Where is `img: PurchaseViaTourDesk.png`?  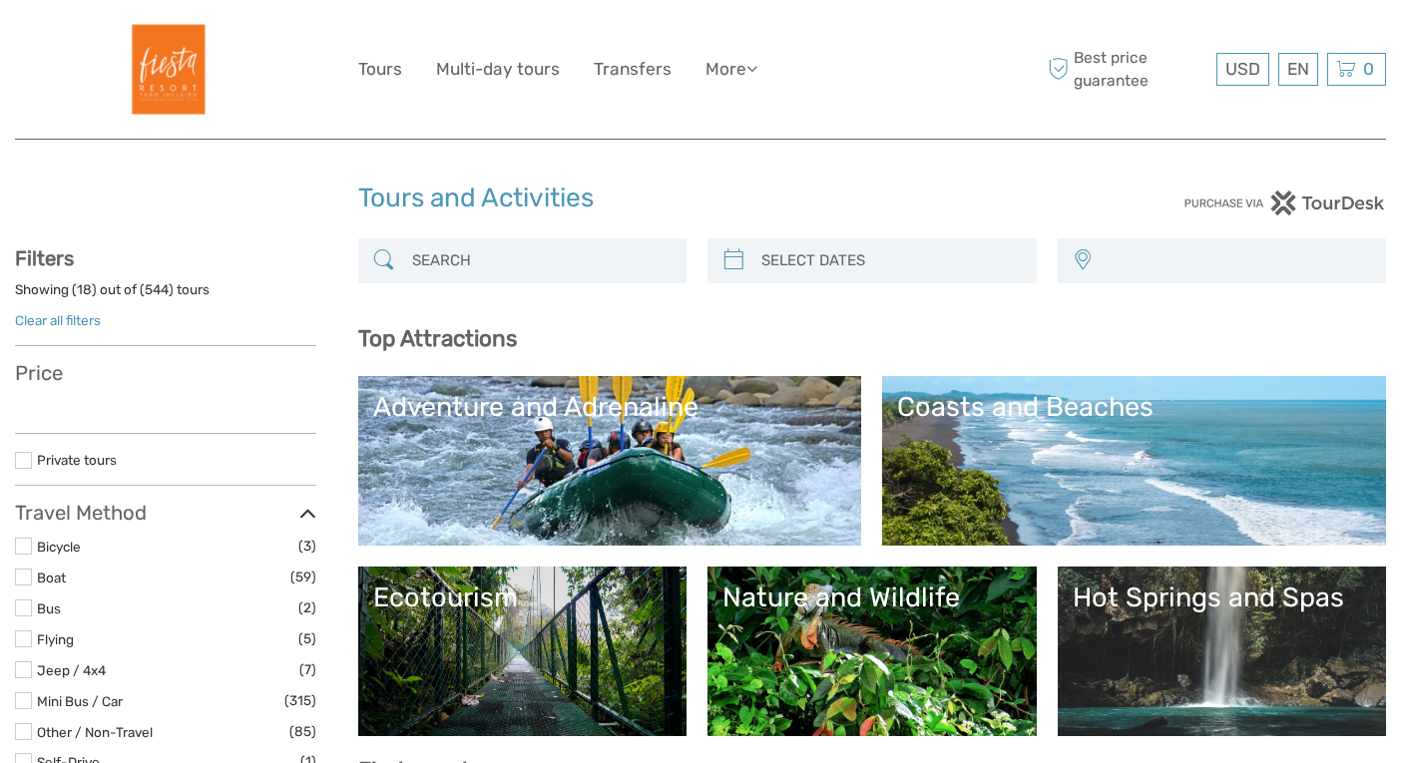 img: PurchaseViaTourDesk.png is located at coordinates (1284, 203).